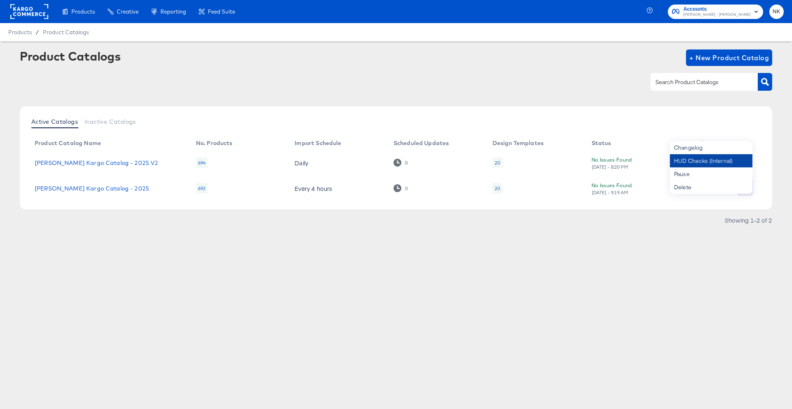  What do you see at coordinates (717, 9) in the screenshot?
I see `span: Accounts` at bounding box center [717, 9].